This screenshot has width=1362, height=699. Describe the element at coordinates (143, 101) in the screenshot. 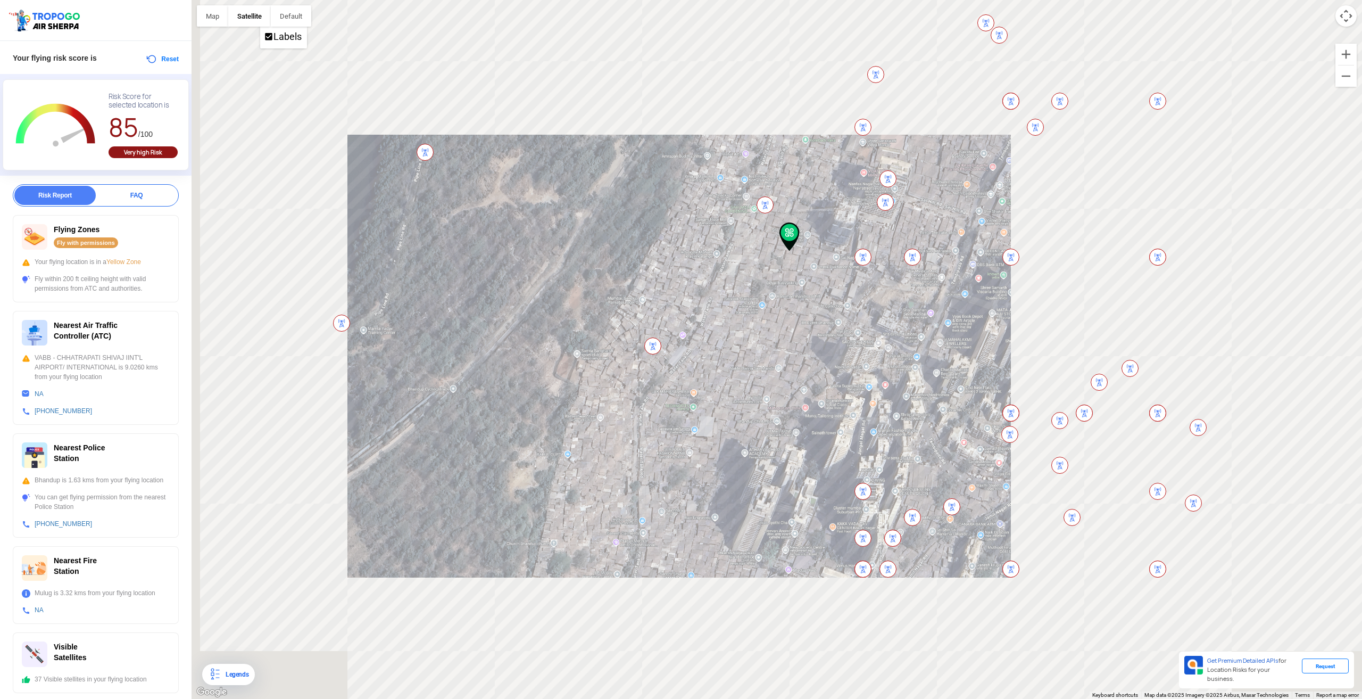

I see `div: Risk Score for selected location is` at that location.